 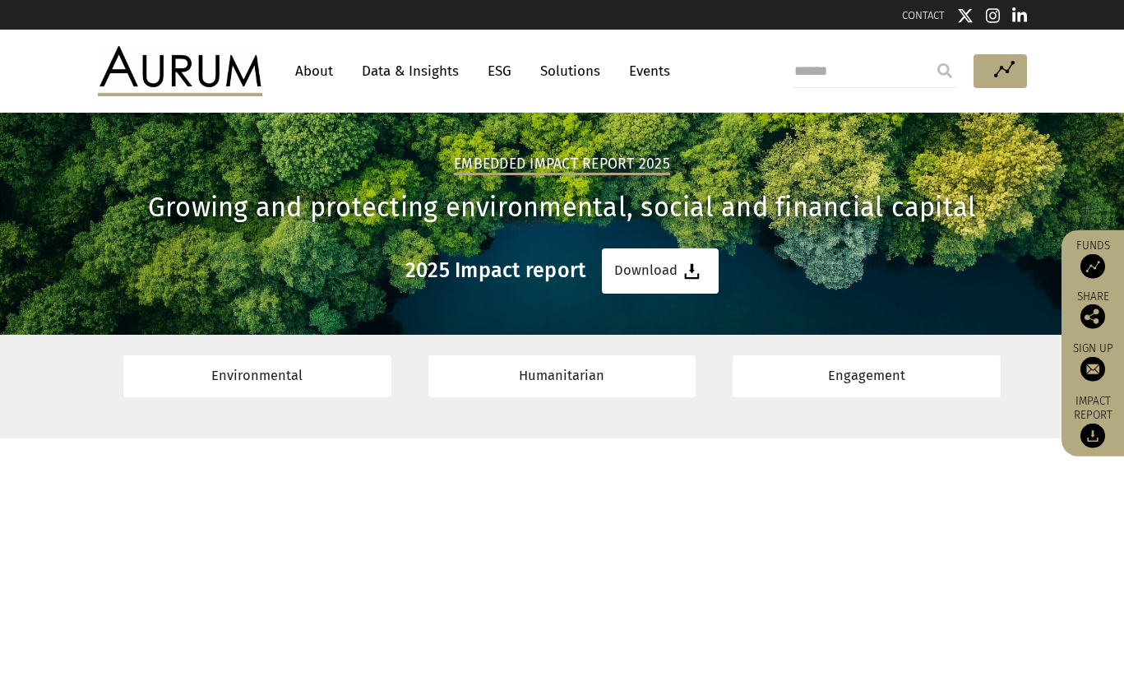 What do you see at coordinates (1093, 310) in the screenshot?
I see `div: Share` at bounding box center [1093, 310].